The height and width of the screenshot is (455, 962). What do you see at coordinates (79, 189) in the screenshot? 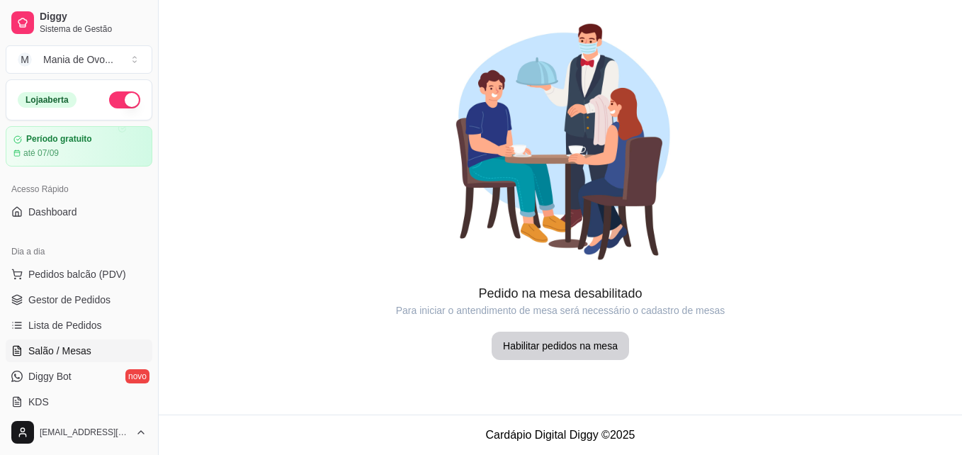
I see `div: Acesso Rápido` at bounding box center [79, 189].